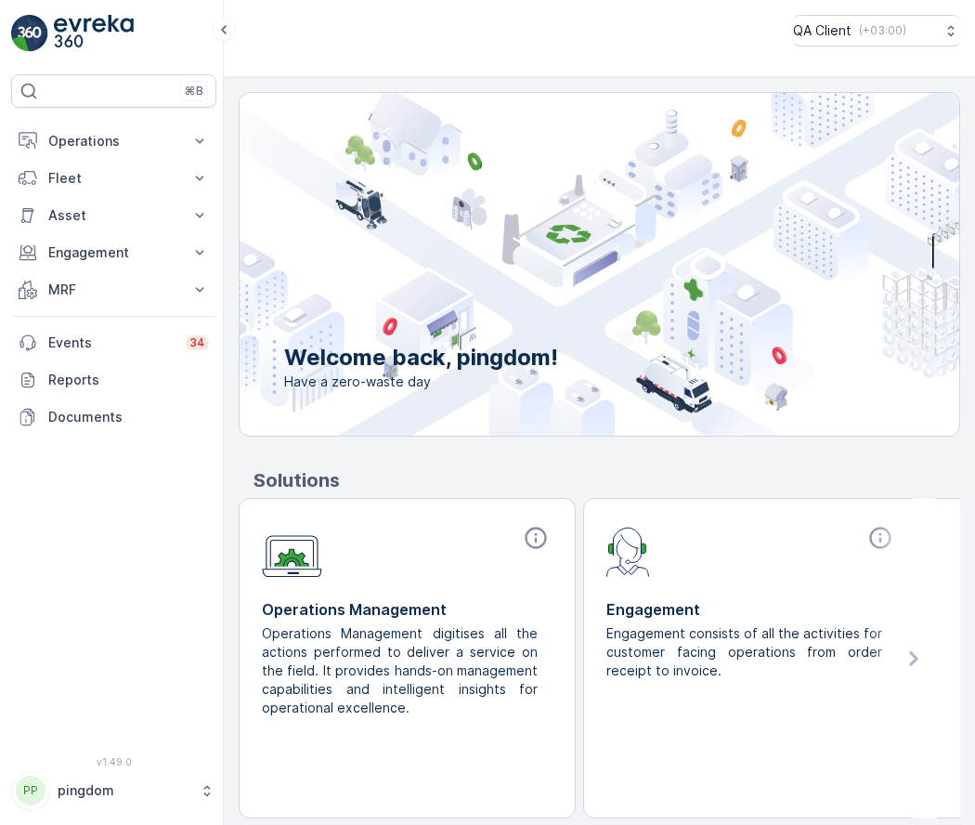  Describe the element at coordinates (128, 417) in the screenshot. I see `p: Documents` at that location.